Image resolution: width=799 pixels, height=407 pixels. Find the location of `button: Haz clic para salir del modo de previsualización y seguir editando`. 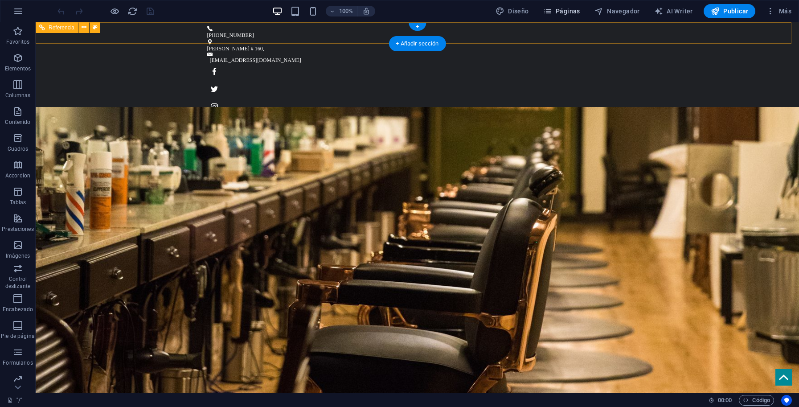

button: Haz clic para salir del modo de previsualización y seguir editando is located at coordinates (114, 11).